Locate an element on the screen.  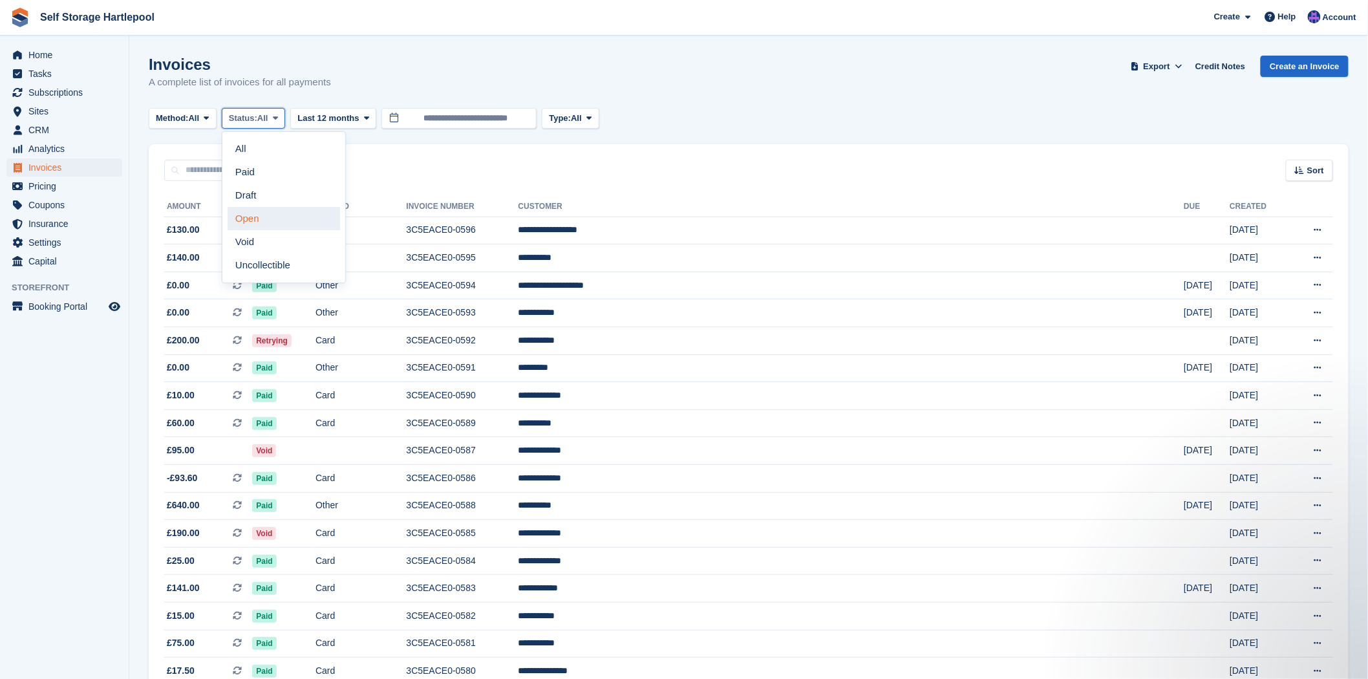
td: 3C5EACE0-0592 is located at coordinates (462, 341).